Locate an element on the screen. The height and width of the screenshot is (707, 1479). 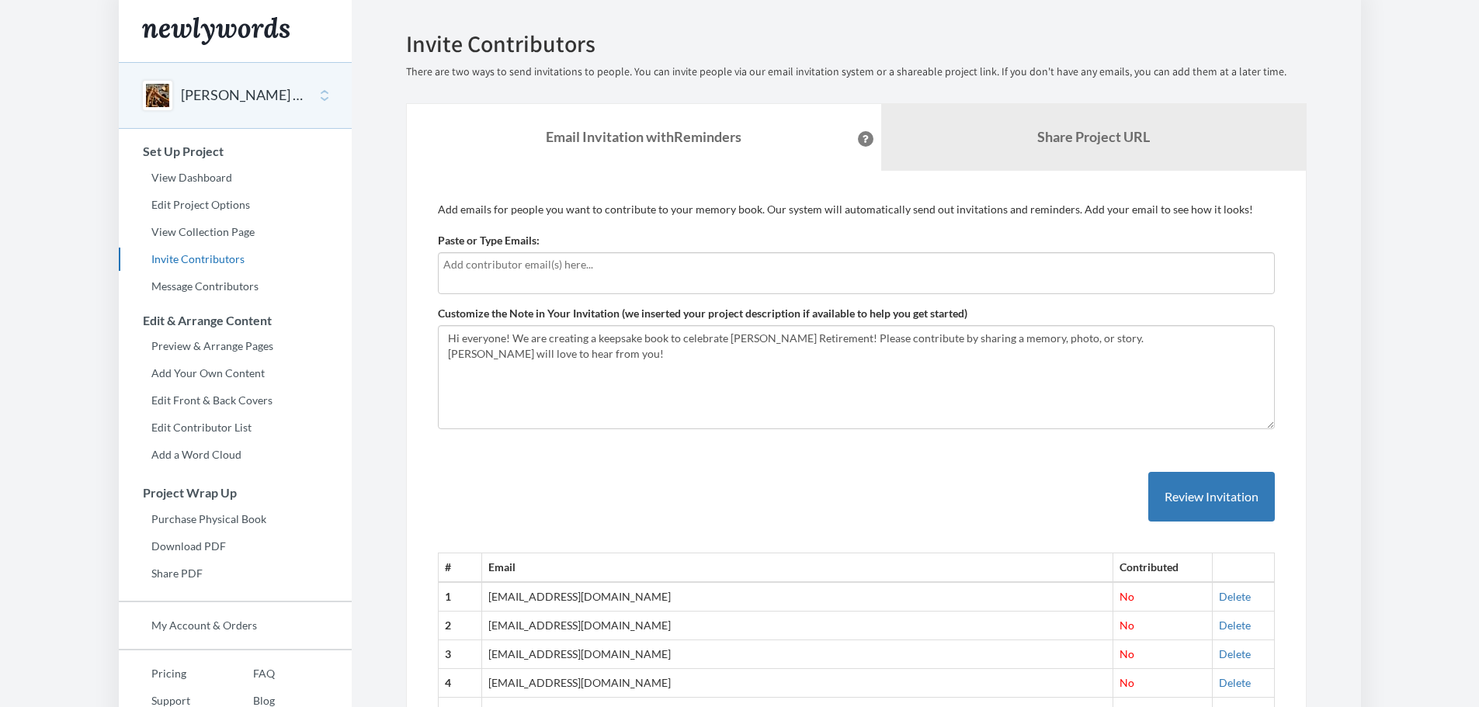
b: Share Project URL is located at coordinates (1093, 137).